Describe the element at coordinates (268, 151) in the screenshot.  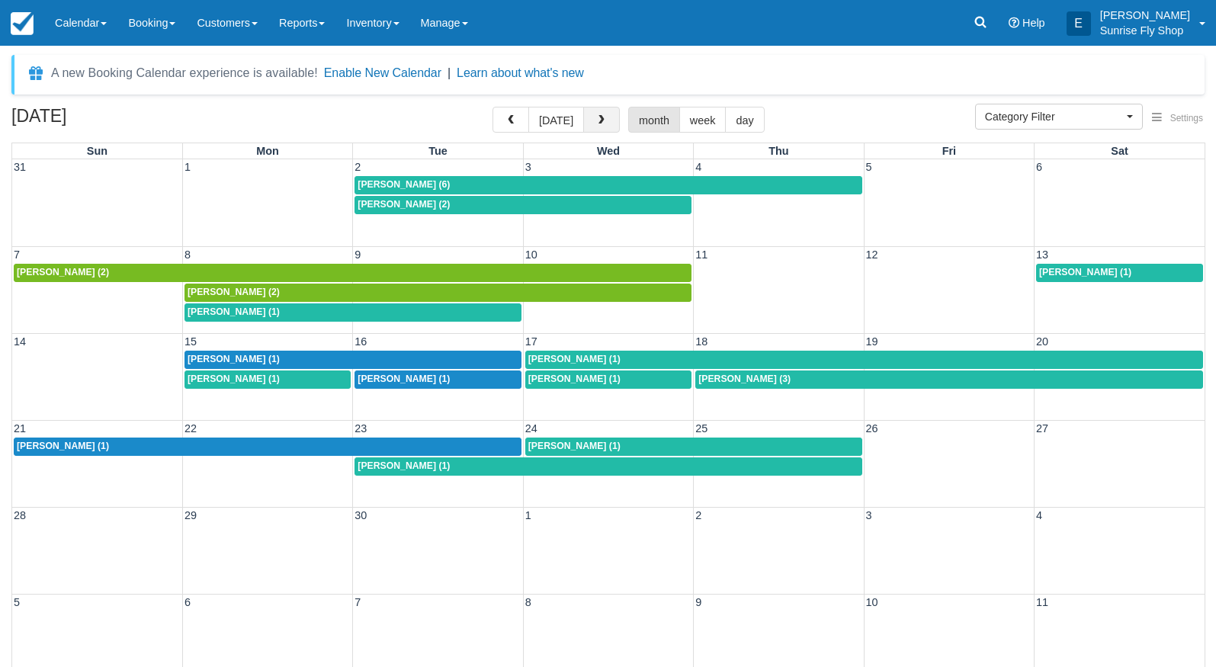
I see `span: Mon` at that location.